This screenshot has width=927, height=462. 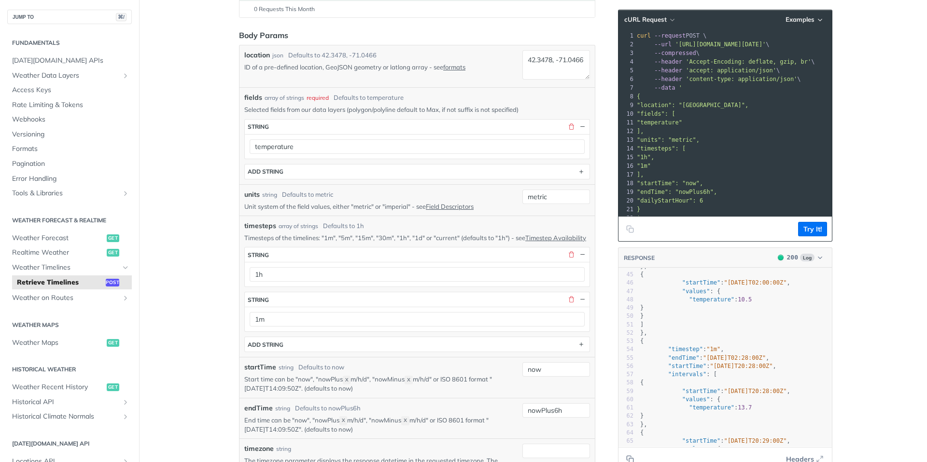 I want to click on span: Weather Recent History, so click(x=58, y=388).